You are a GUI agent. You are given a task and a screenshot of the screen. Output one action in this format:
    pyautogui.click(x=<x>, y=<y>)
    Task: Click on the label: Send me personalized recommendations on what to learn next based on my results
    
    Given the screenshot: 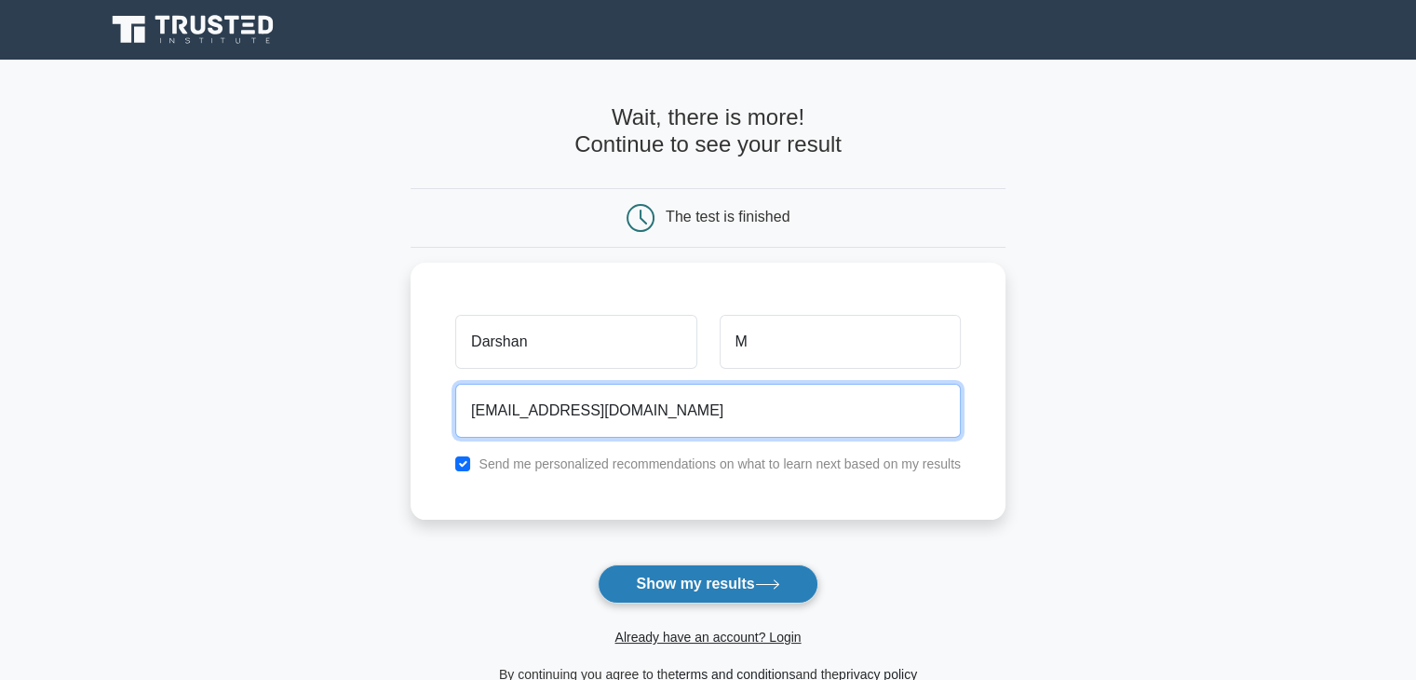 What is the action you would take?
    pyautogui.click(x=720, y=464)
    